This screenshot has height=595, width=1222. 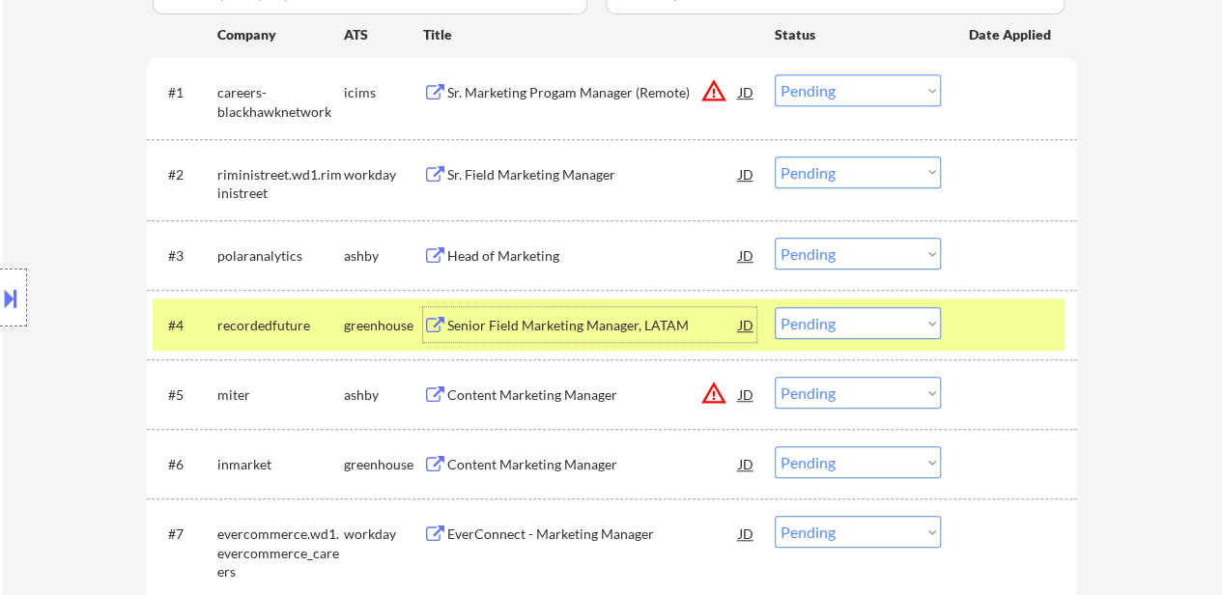 I want to click on div: Senior Field Marketing Manager, LATAM, so click(x=593, y=326).